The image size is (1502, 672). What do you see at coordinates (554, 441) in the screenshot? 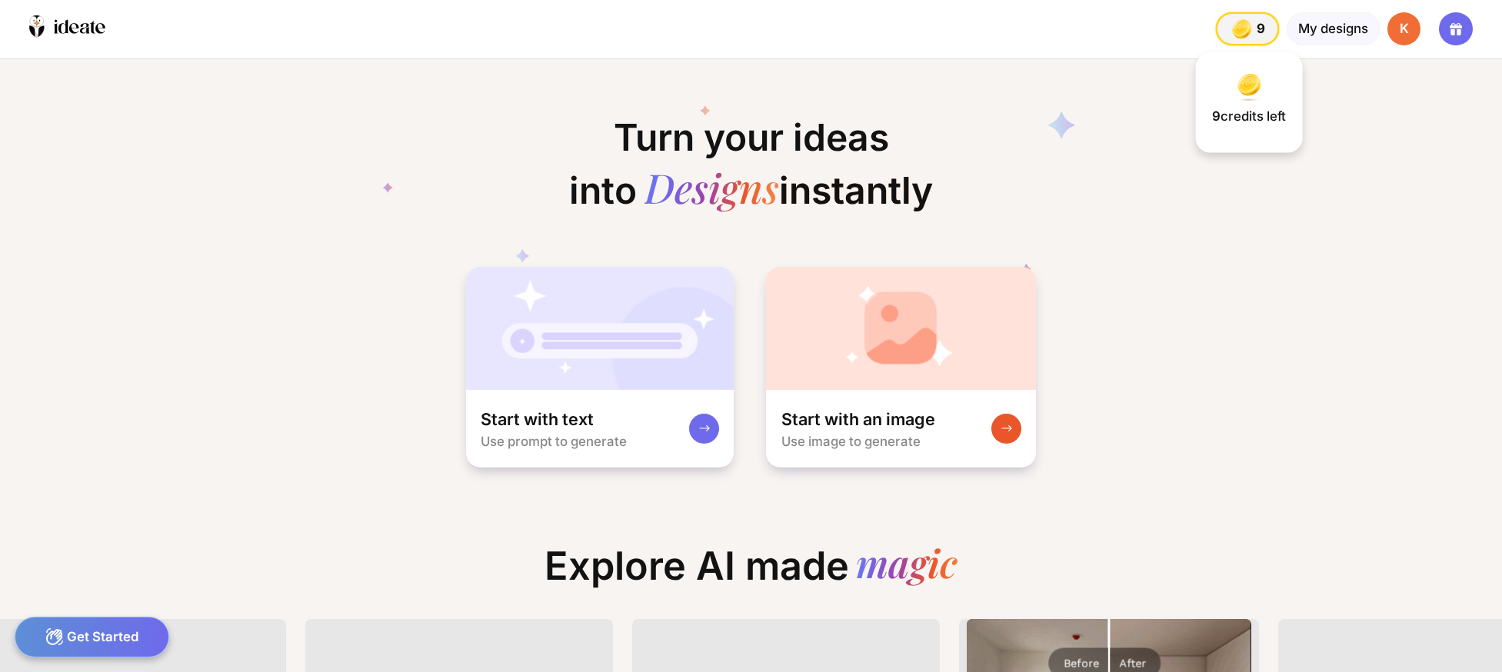
I see `div: Use prompt to generate` at bounding box center [554, 441].